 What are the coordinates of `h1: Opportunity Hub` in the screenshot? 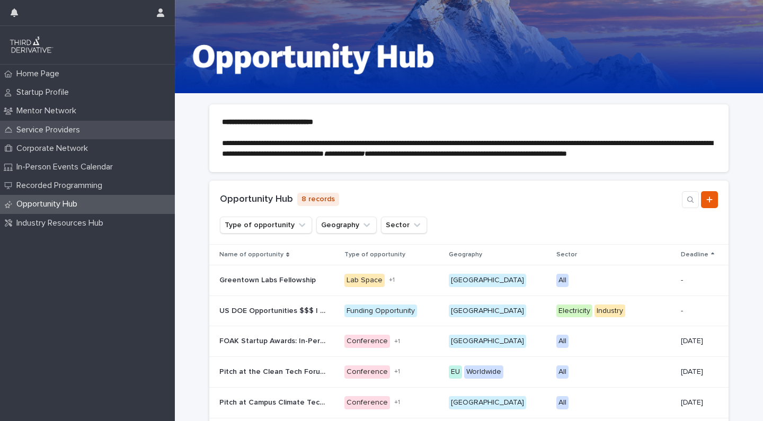 It's located at (257, 200).